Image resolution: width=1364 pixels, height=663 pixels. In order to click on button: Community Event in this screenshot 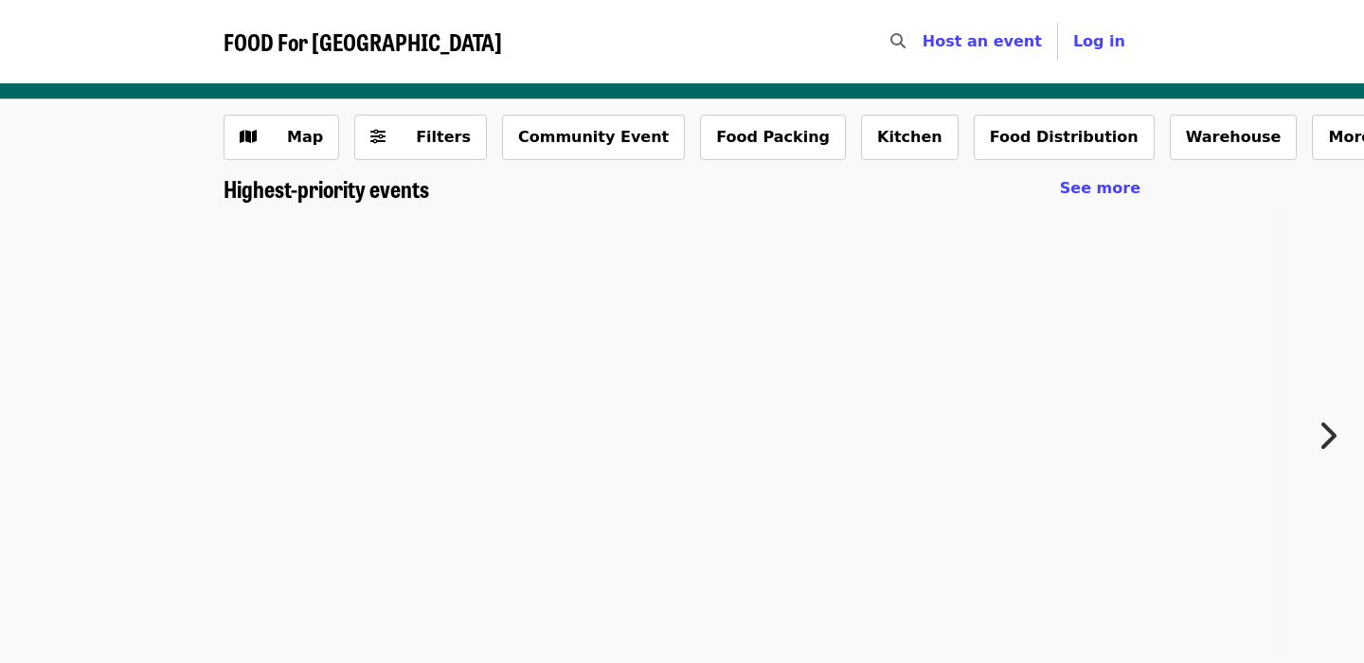, I will do `click(593, 137)`.